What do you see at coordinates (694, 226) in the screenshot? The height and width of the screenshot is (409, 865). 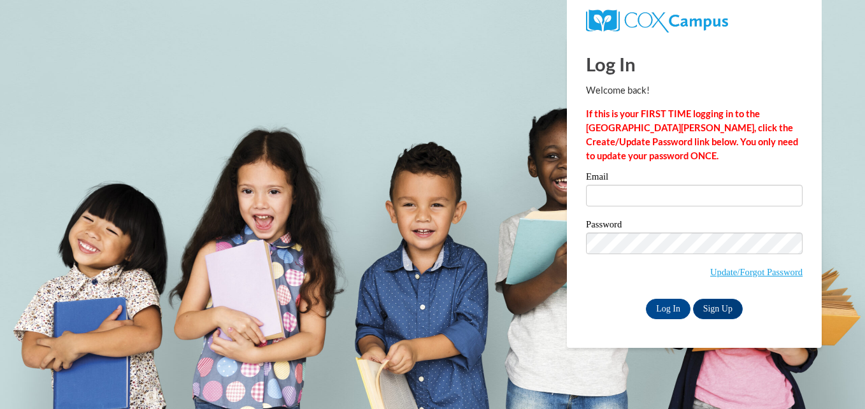 I see `label: Password` at bounding box center [694, 226].